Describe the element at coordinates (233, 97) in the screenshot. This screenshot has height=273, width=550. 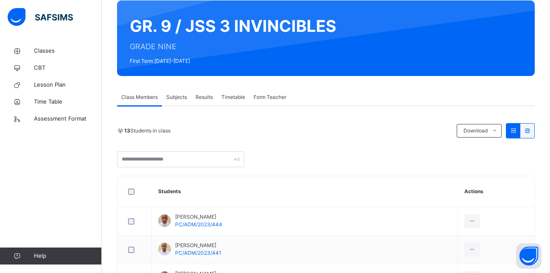
I see `span: Timetable` at that location.